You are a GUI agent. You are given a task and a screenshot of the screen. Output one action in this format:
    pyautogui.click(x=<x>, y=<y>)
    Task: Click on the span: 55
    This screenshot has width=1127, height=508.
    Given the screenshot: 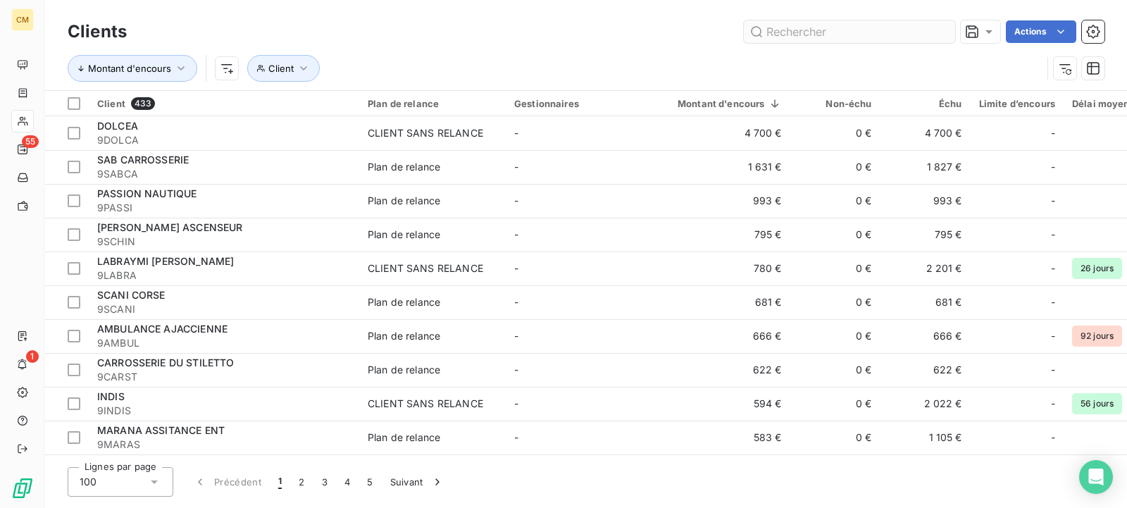 What is the action you would take?
    pyautogui.click(x=30, y=142)
    